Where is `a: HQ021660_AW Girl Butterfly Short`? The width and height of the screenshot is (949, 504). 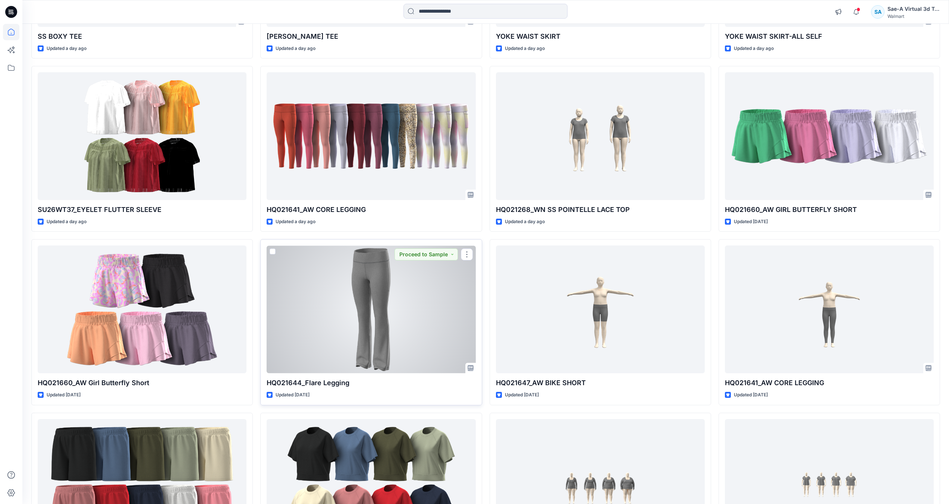
a: HQ021660_AW Girl Butterfly Short is located at coordinates (142, 309).